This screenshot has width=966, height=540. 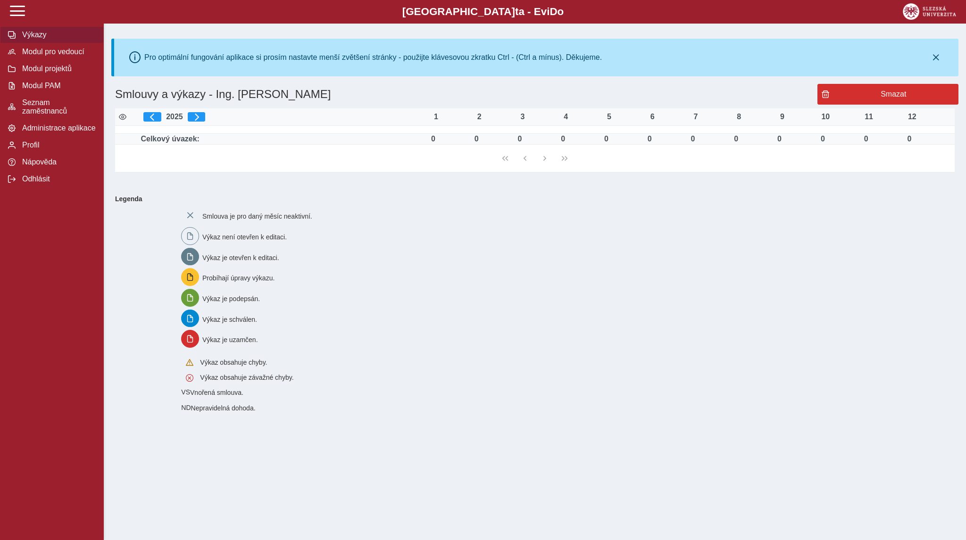 What do you see at coordinates (58, 86) in the screenshot?
I see `span: Modul PAM` at bounding box center [58, 86].